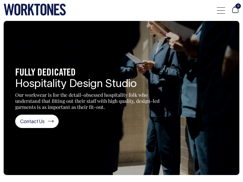 The width and height of the screenshot is (243, 182). I want to click on p: Our workwear is for the detail-obsessed hospitality folk who understand that fitting out their st..., so click(91, 101).